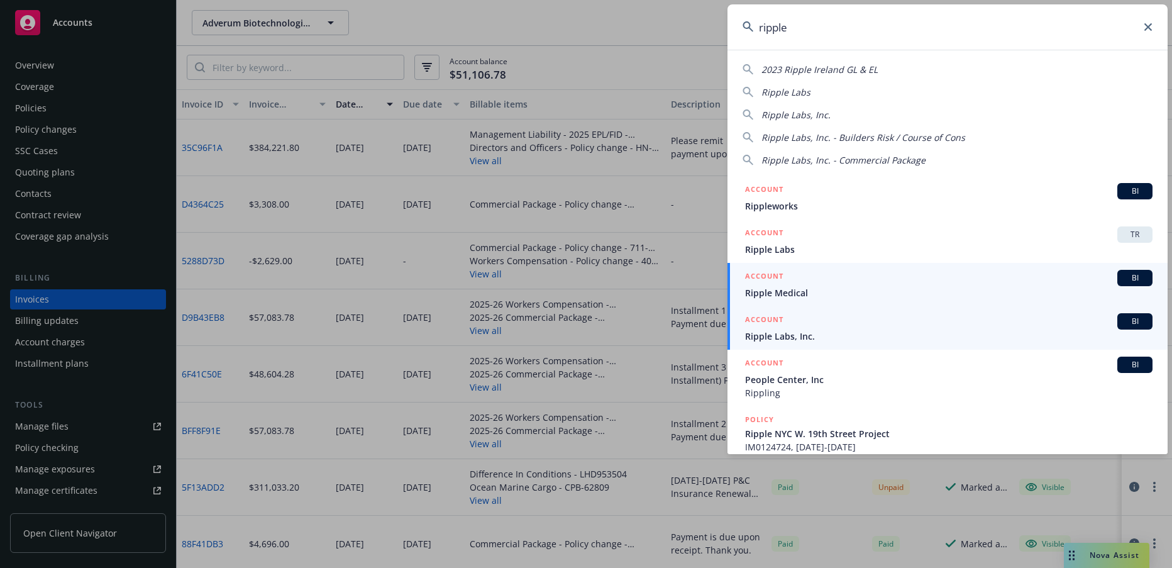 This screenshot has width=1172, height=568. What do you see at coordinates (949, 292) in the screenshot?
I see `span: Ripple Medical` at bounding box center [949, 292].